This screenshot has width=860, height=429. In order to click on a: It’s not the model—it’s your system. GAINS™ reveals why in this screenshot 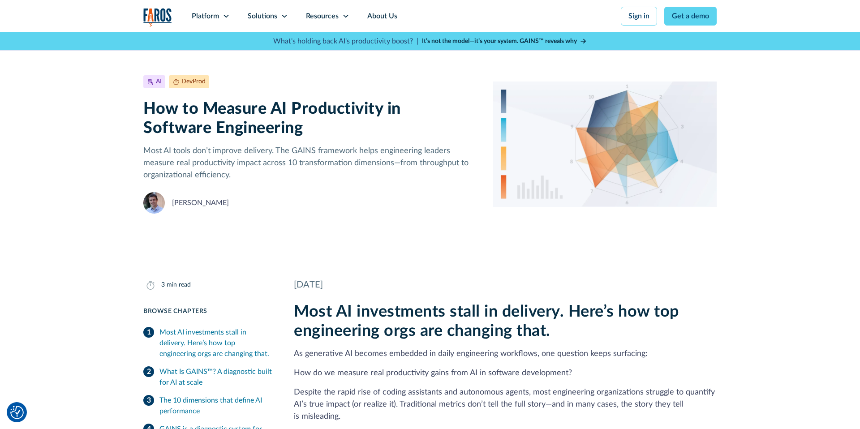, I will do `click(504, 41)`.